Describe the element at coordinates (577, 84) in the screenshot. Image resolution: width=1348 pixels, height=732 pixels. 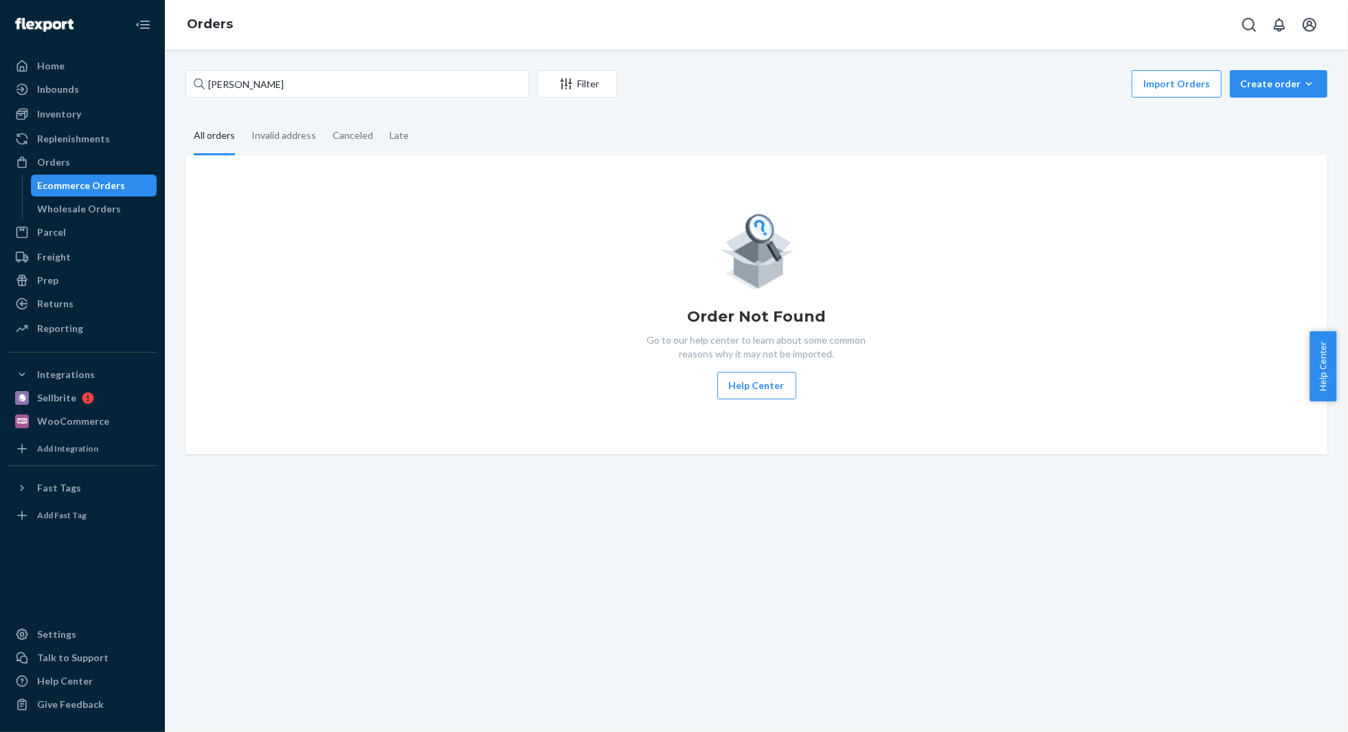
I see `button: Filter` at that location.